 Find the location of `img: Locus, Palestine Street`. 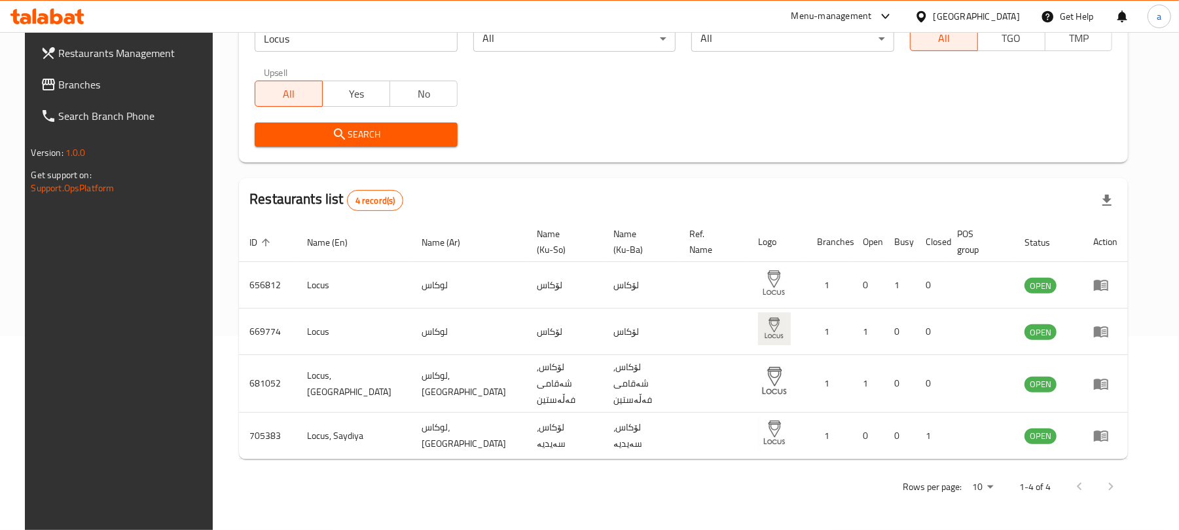

img: Locus, Palestine Street is located at coordinates (775, 381).